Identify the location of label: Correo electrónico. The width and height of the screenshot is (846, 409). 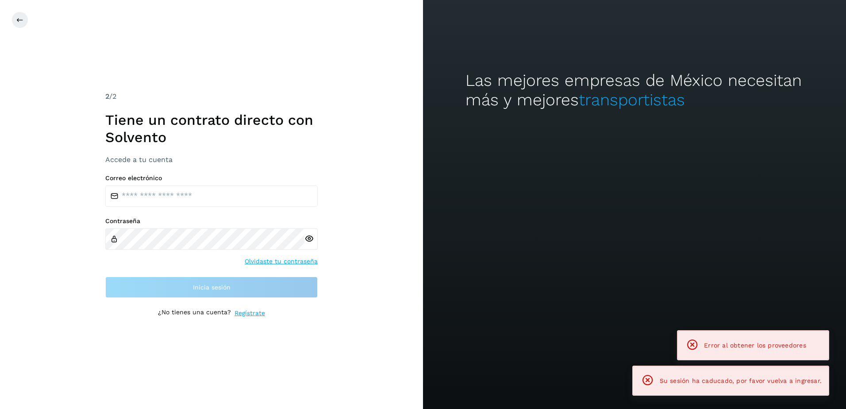
(211, 178).